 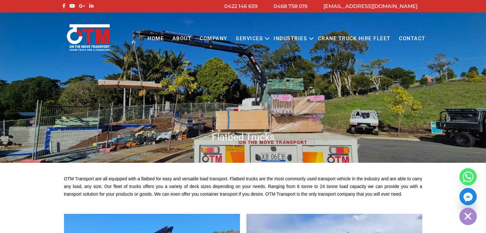 I want to click on img: Otmtransport, so click(x=88, y=37).